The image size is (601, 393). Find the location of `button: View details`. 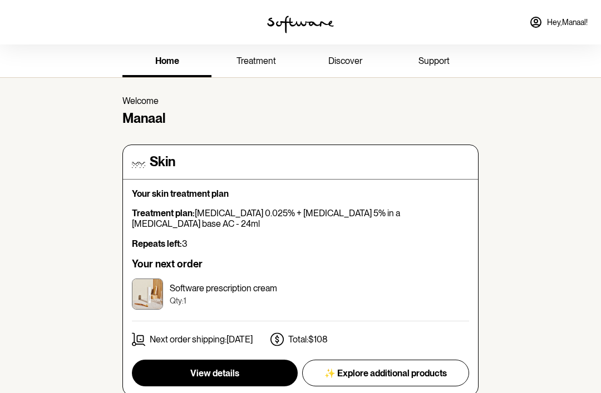

button: View details is located at coordinates (215, 373).